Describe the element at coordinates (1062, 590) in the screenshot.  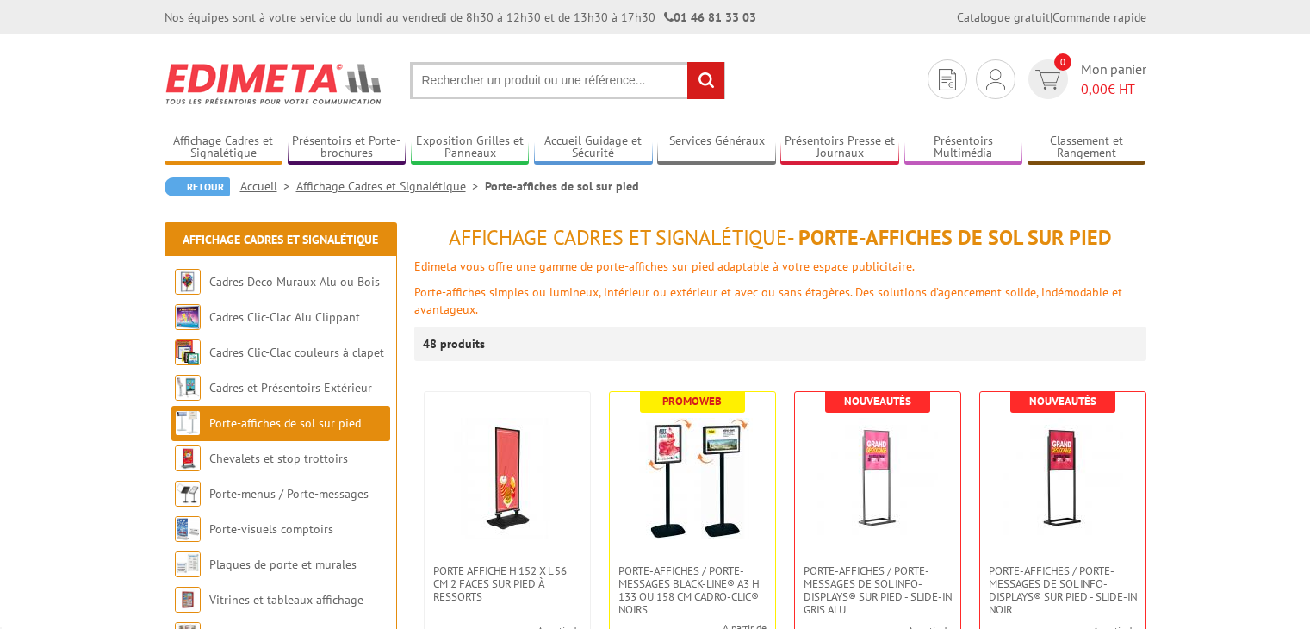
I see `a: Porte-affiches / Porte-messages de sol Info-Displays® sur pied - Slide-in Noir` at that location.